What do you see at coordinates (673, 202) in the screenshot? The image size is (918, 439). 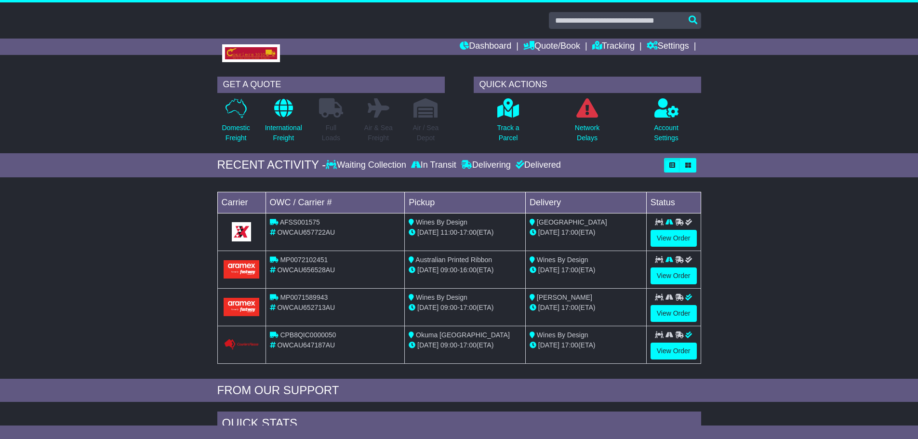 I see `td: Status` at bounding box center [673, 202].